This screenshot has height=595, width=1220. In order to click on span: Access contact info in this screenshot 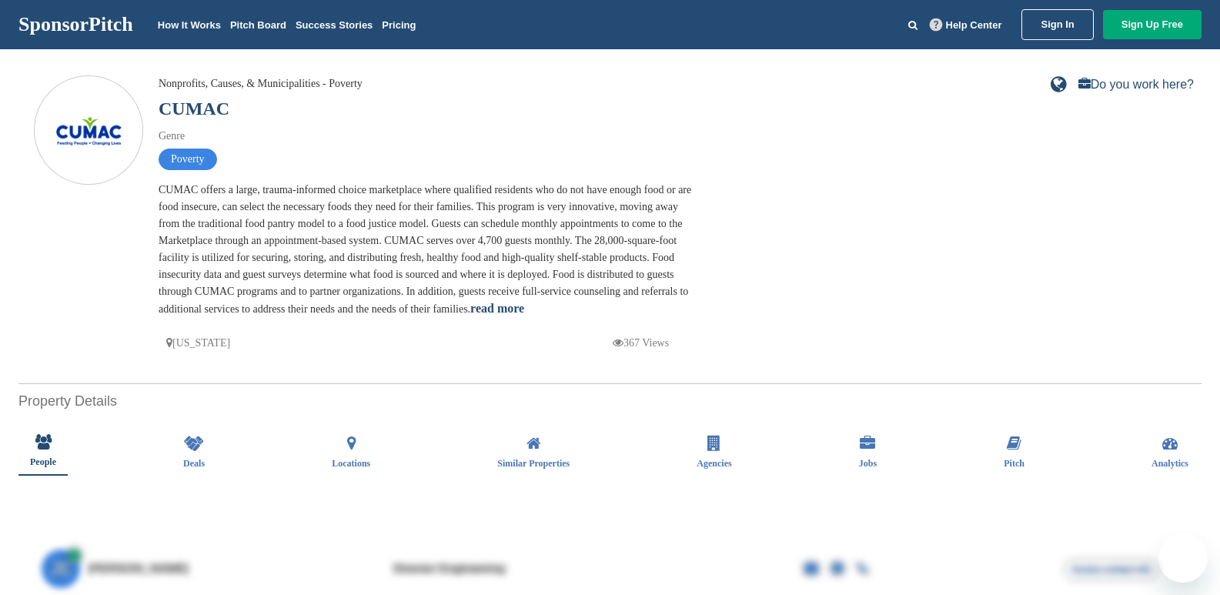, I will do `click(1111, 570)`.